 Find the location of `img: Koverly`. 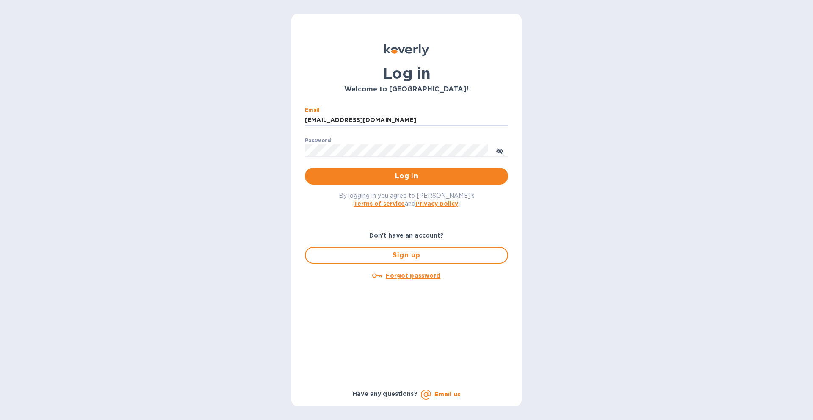

img: Koverly is located at coordinates (407, 50).